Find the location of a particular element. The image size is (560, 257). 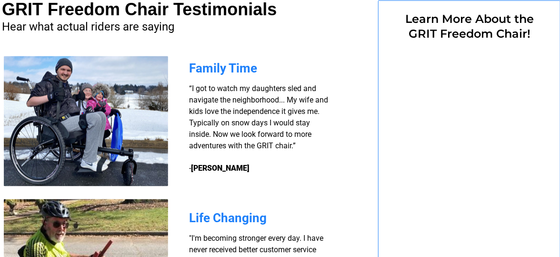

span: Learn More About the GRIT Freedom Chair! is located at coordinates (470, 26).